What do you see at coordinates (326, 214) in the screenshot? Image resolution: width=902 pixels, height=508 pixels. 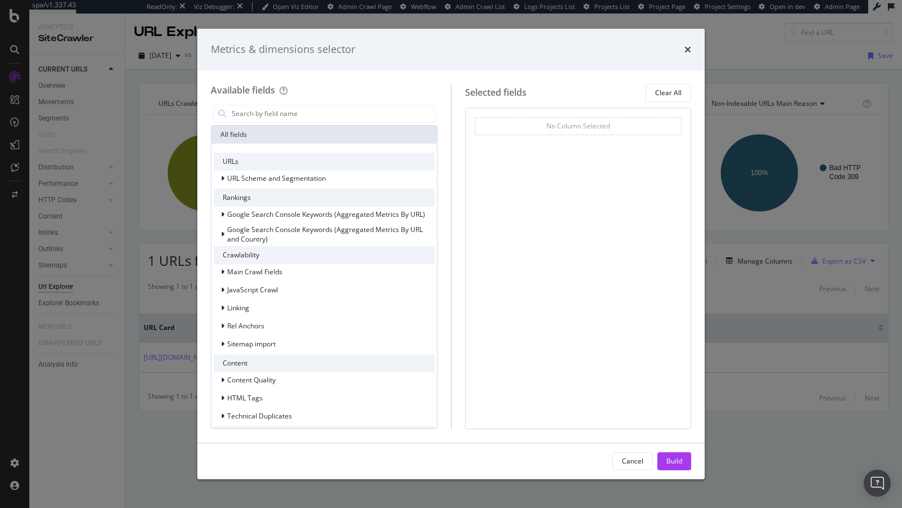 I see `span: Google Search Console Keywords (Aggregated Metrics By URL)` at bounding box center [326, 214].